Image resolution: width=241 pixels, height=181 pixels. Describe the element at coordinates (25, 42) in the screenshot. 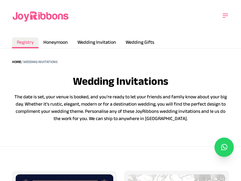

I see `span: Registry` at that location.